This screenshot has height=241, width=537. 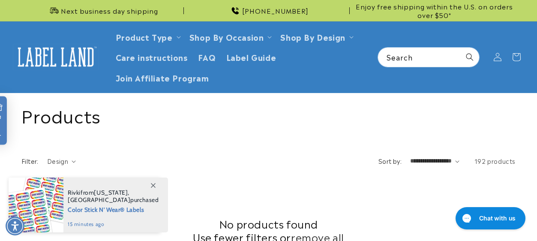 I want to click on a: FAQ, so click(x=207, y=57).